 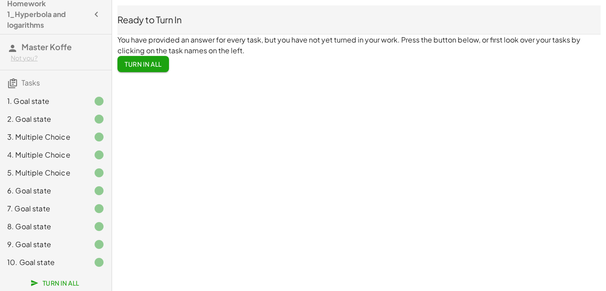 I want to click on div: 7. Goal state, so click(x=43, y=209).